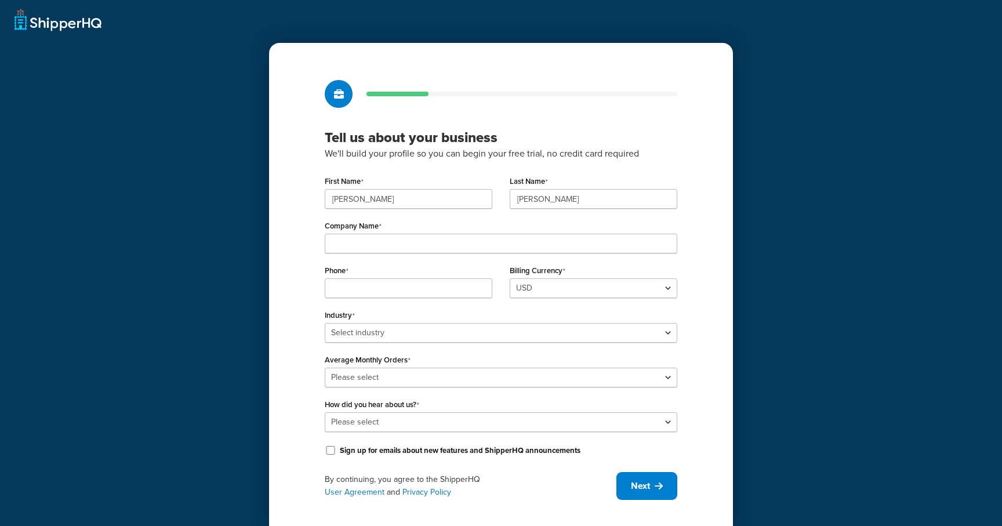 The height and width of the screenshot is (526, 1002). Describe the element at coordinates (538, 271) in the screenshot. I see `label: Billing Currency` at that location.